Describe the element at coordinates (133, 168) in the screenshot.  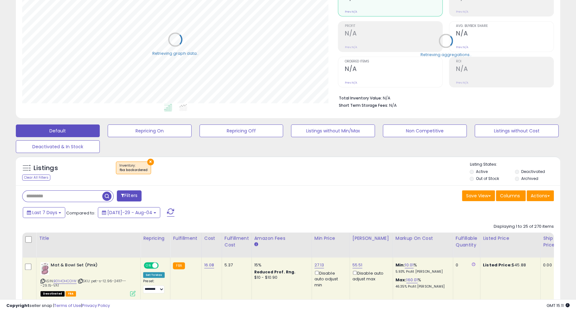
I see `span: Inventory :` at that location.